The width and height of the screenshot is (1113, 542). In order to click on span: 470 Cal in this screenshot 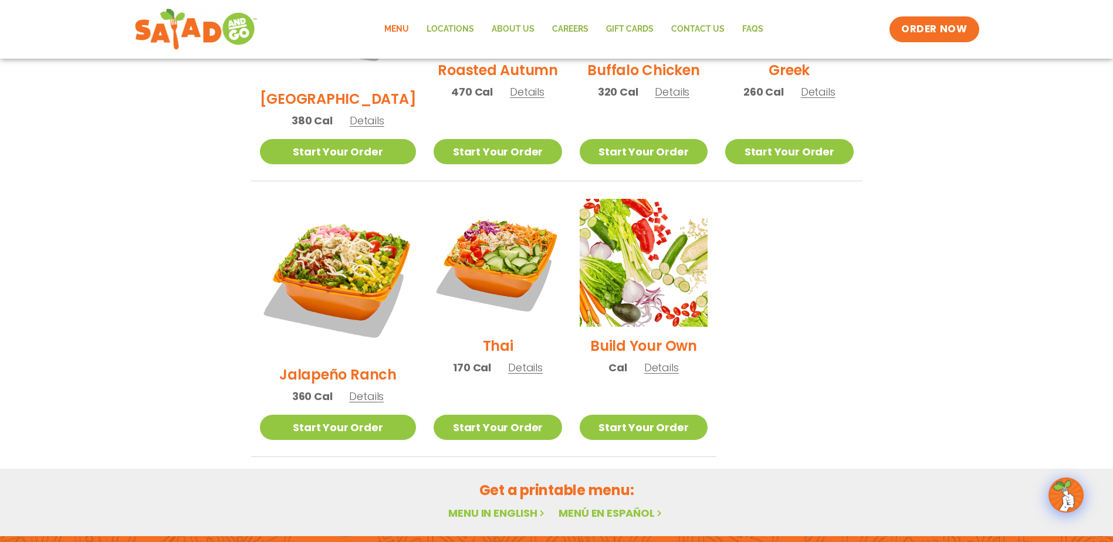, I will do `click(472, 92)`.